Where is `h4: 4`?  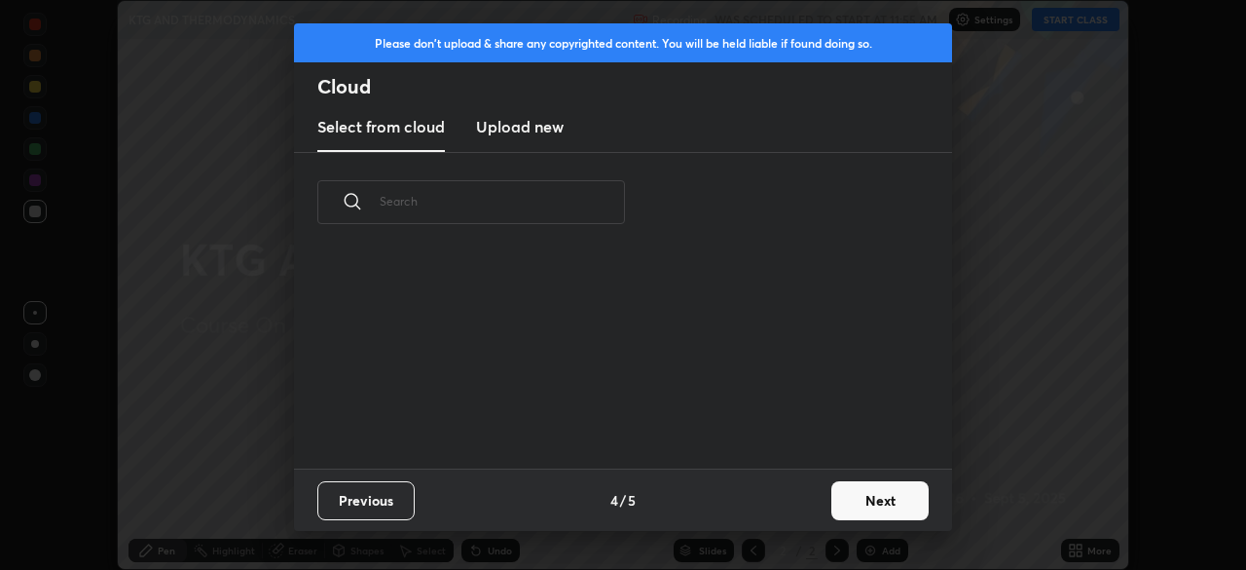
h4: 4 is located at coordinates (614, 500).